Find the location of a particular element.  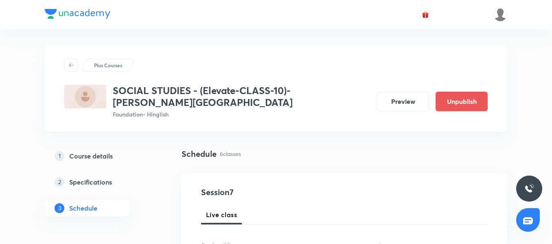

a: Company Logo is located at coordinates (77, 15).